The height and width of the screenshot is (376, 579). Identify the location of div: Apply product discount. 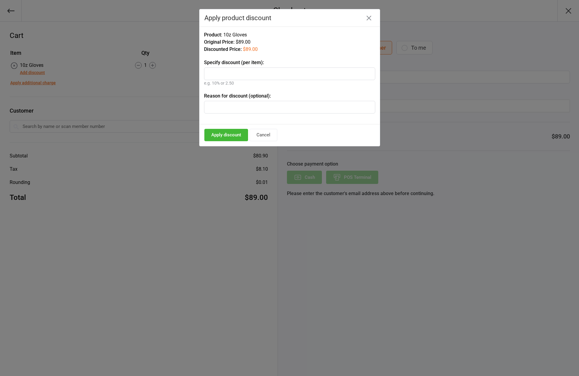
(290, 18).